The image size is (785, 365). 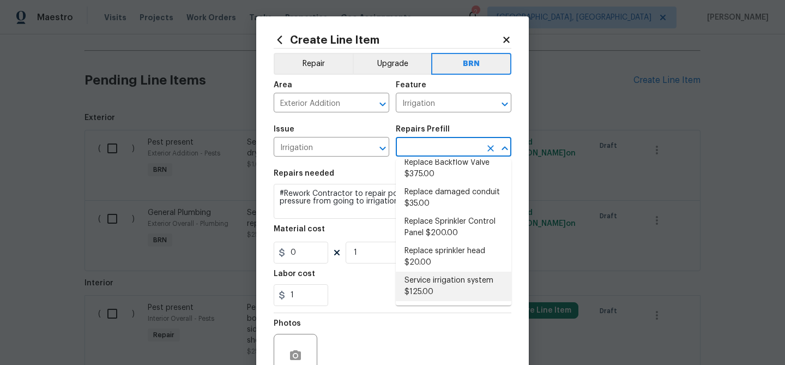 What do you see at coordinates (454, 286) in the screenshot?
I see `li: Service irrigation system $125.00` at bounding box center [454, 286].